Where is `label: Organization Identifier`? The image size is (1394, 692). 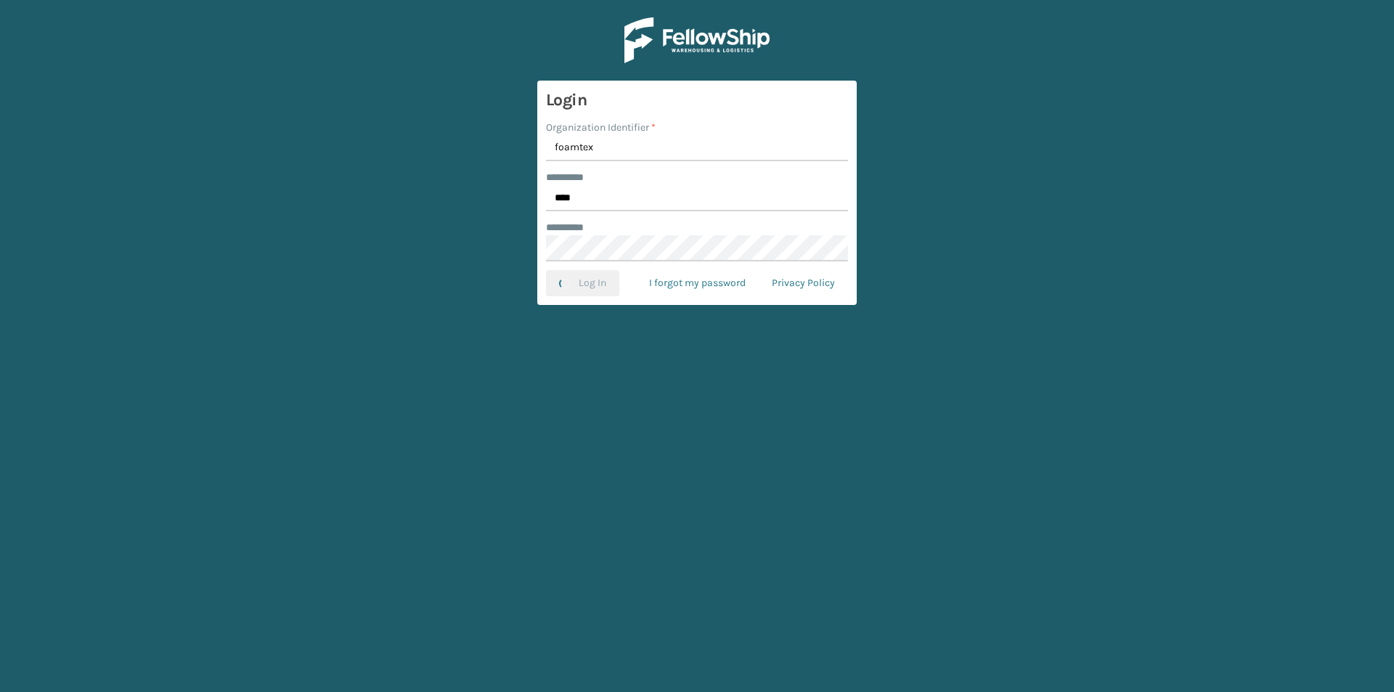 label: Organization Identifier is located at coordinates (600, 127).